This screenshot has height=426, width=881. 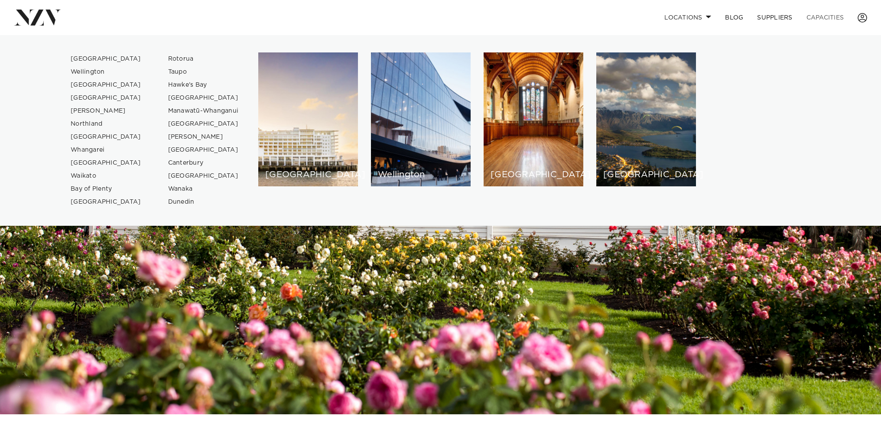 I want to click on a: Taupo, so click(x=203, y=72).